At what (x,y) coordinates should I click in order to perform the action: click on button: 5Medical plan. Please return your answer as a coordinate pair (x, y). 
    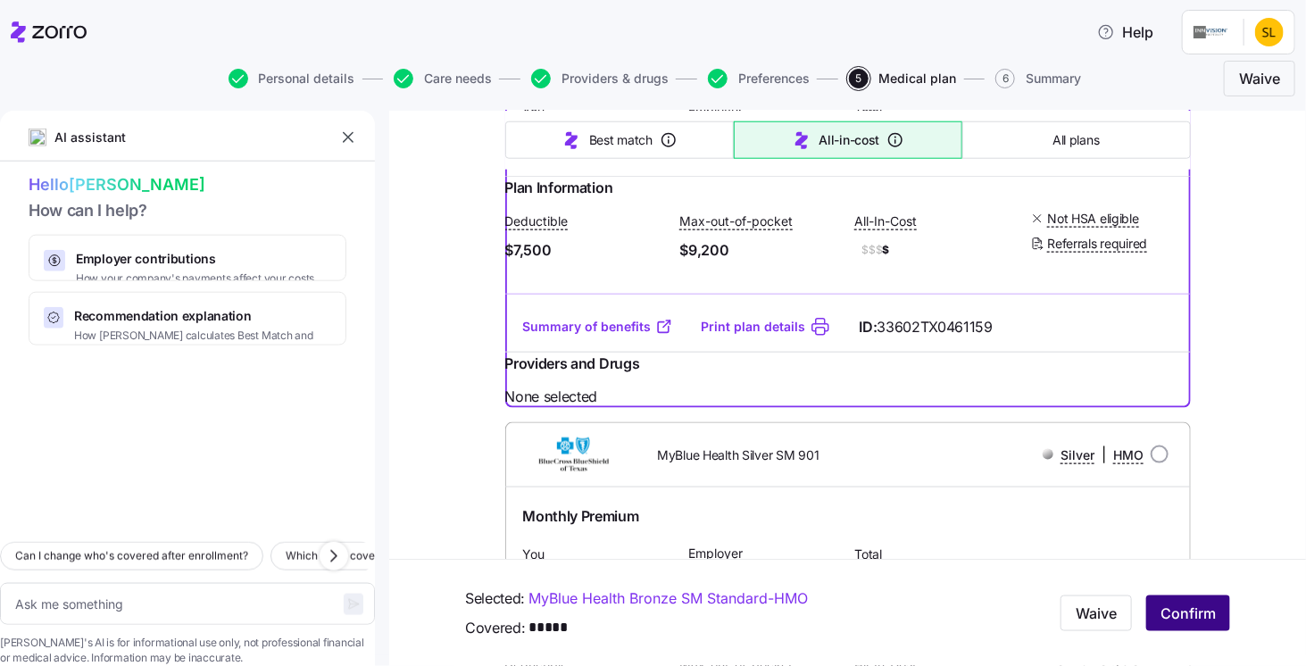
    Looking at the image, I should click on (903, 79).